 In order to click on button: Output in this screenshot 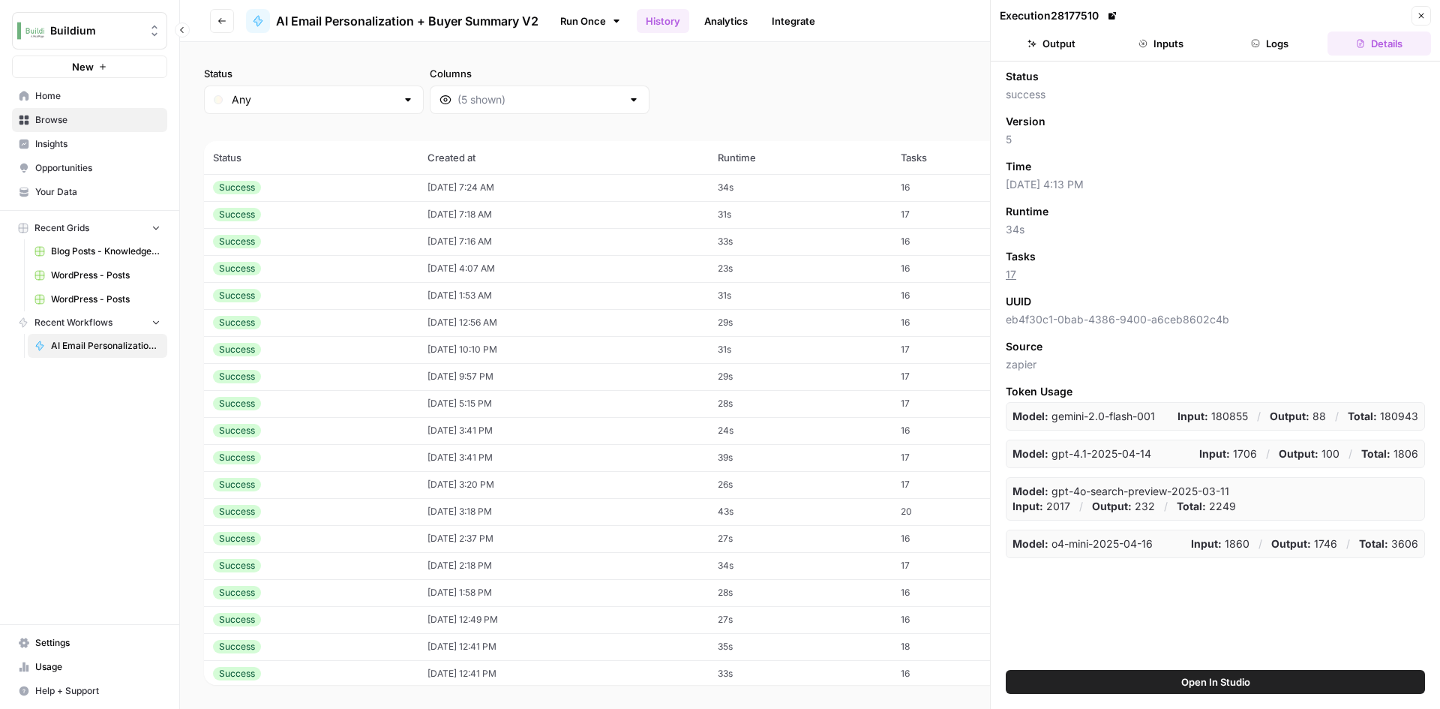, I will do `click(1052, 44)`.